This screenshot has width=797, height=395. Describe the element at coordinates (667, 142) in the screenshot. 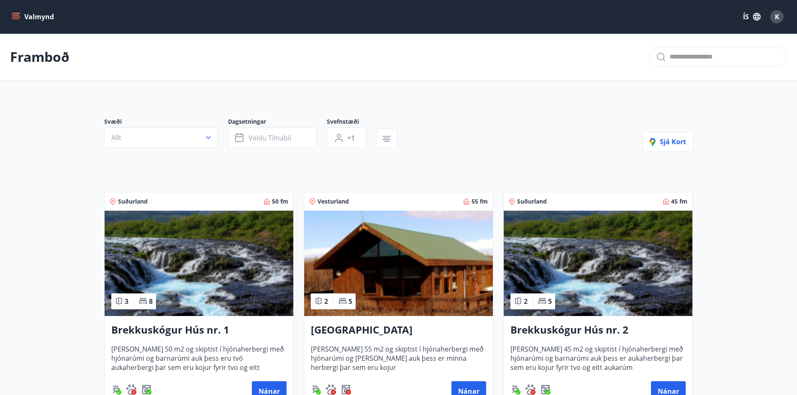

I see `button: Sjá kort` at that location.